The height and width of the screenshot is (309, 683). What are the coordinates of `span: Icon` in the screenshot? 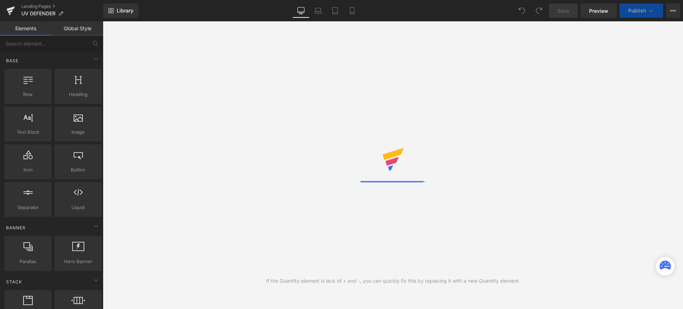 It's located at (28, 170).